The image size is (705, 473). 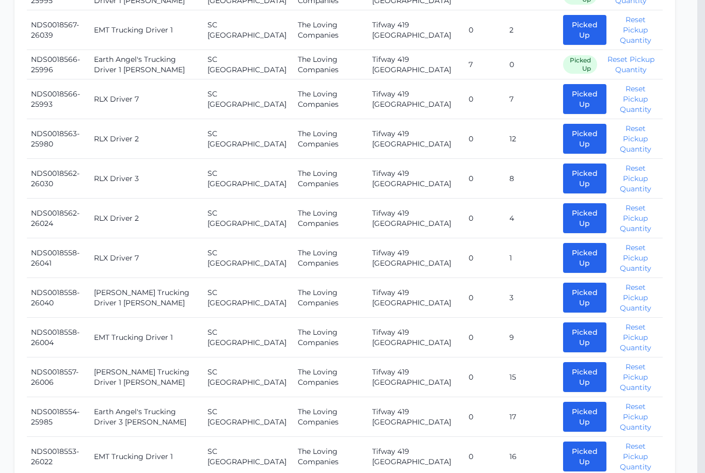 I want to click on td: NDS0018566-25996, so click(x=59, y=65).